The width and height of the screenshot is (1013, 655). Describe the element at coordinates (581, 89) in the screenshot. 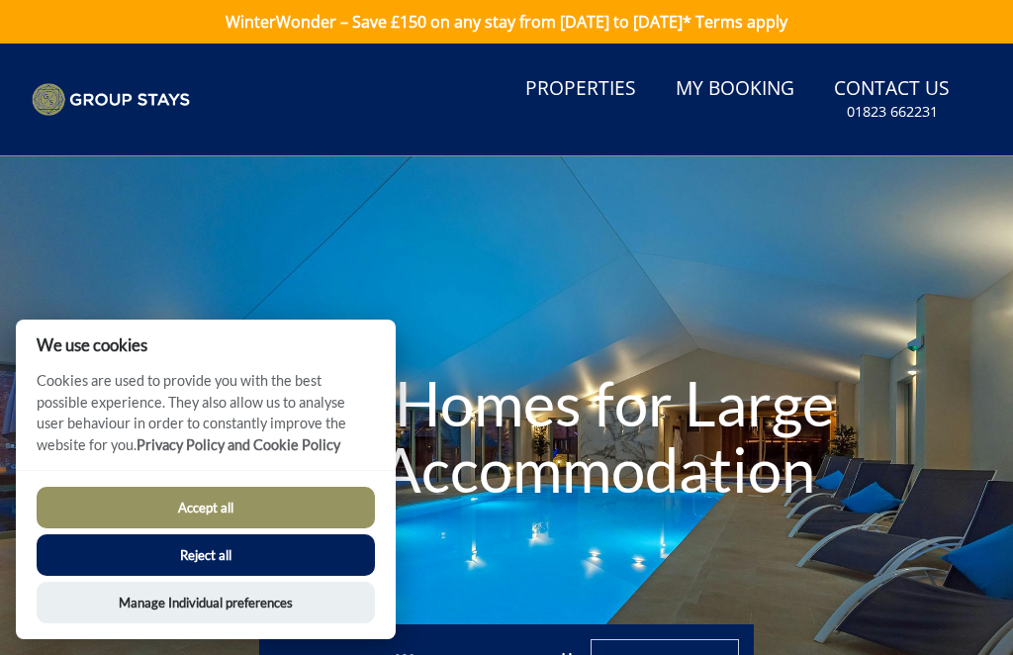

I see `a: Properties` at that location.